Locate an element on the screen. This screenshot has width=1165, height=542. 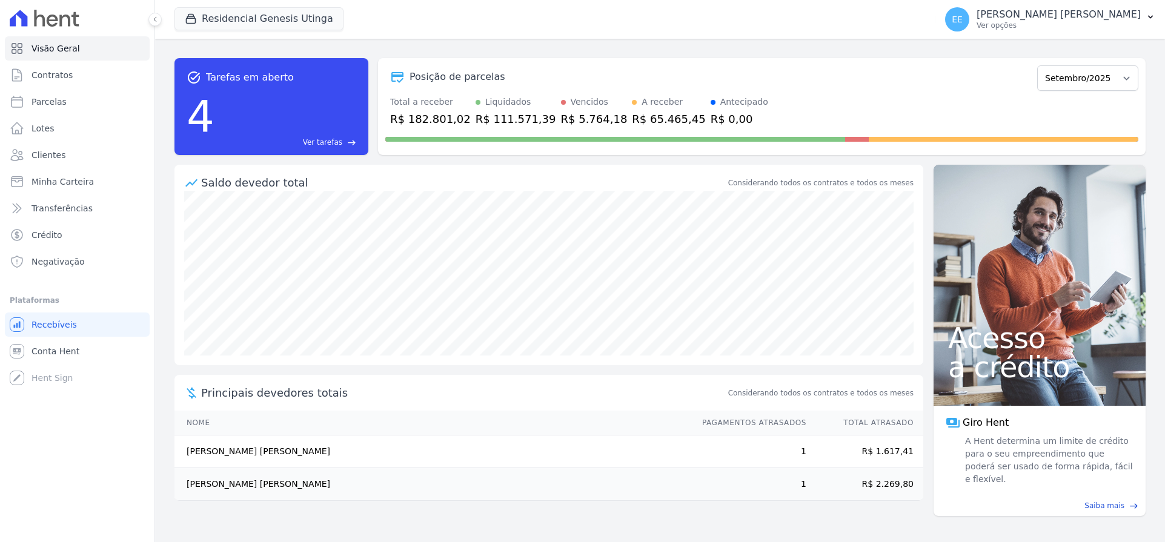
td: R$ 2.269,80 is located at coordinates (865, 485).